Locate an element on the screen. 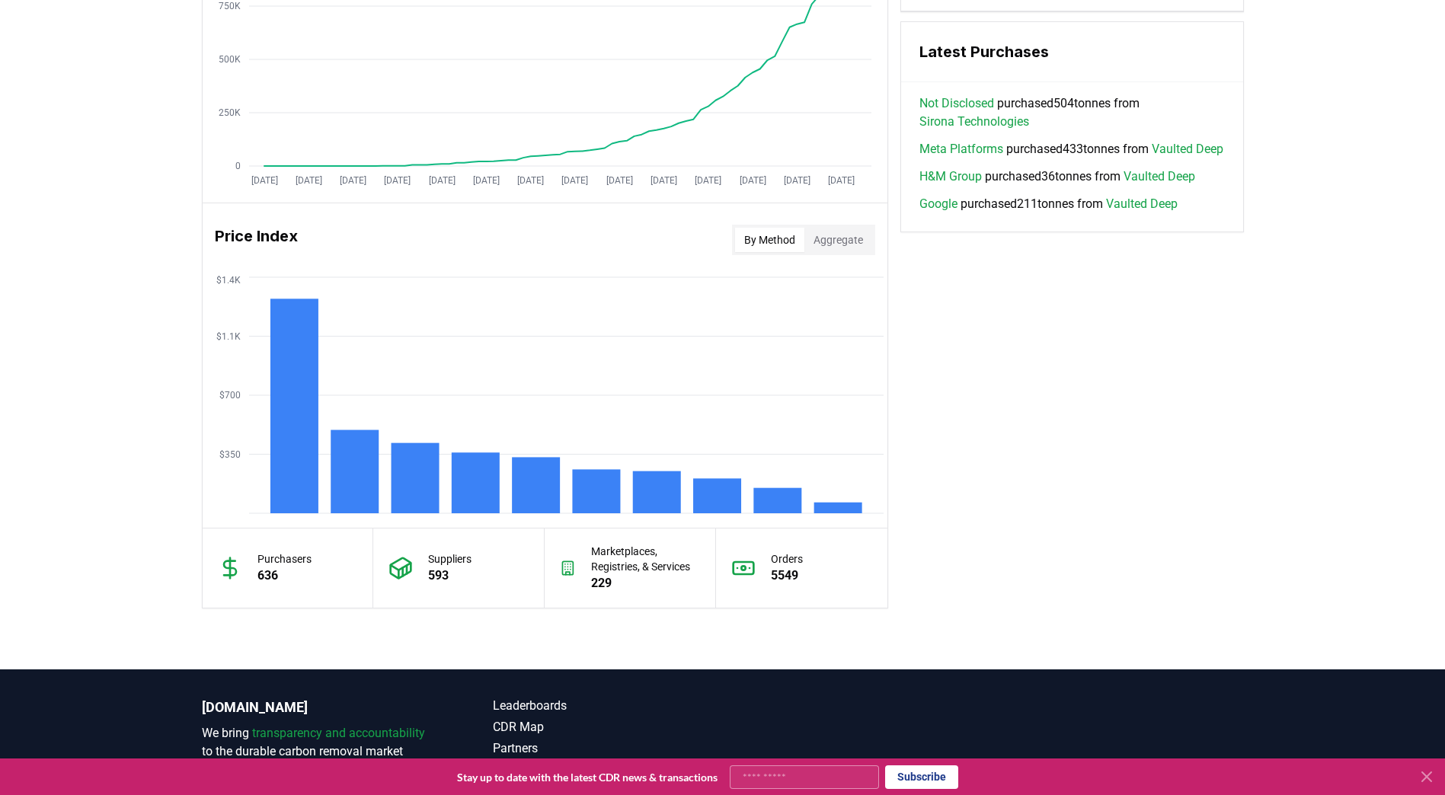  span: purchased 433 tonnes from is located at coordinates (1071, 149).